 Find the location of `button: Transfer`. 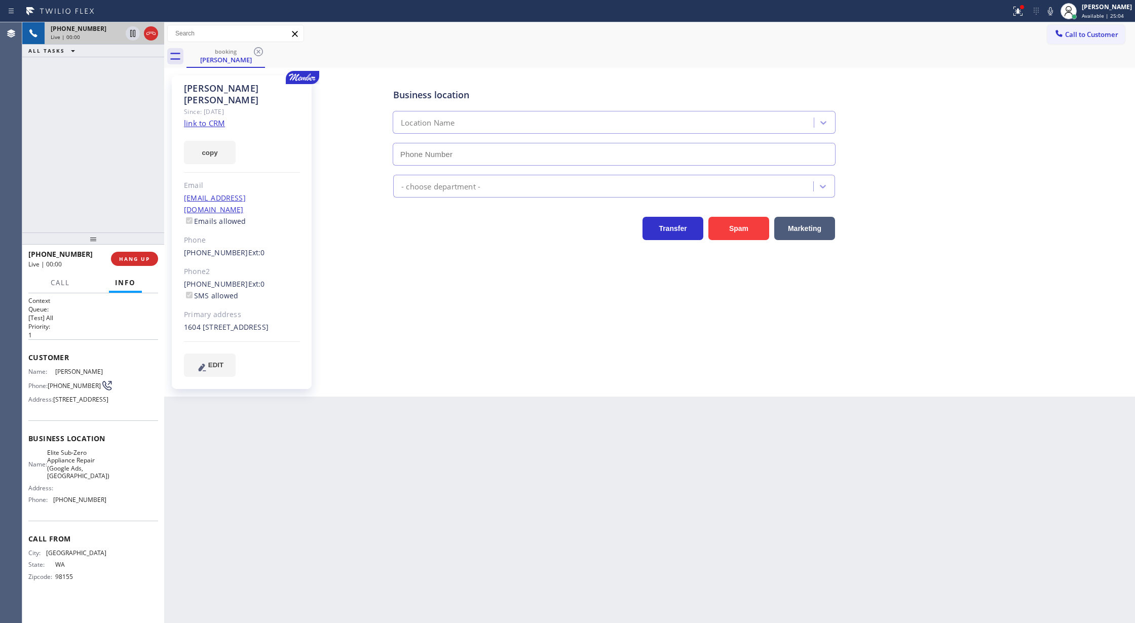

button: Transfer is located at coordinates (673, 229).